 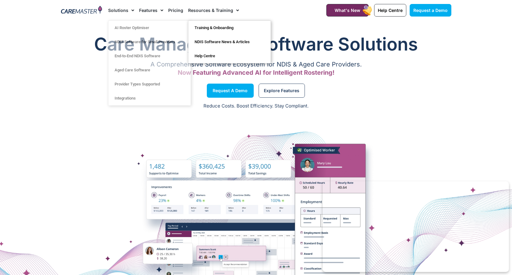 I want to click on a: NDIS Software News & Articles, so click(x=230, y=42).